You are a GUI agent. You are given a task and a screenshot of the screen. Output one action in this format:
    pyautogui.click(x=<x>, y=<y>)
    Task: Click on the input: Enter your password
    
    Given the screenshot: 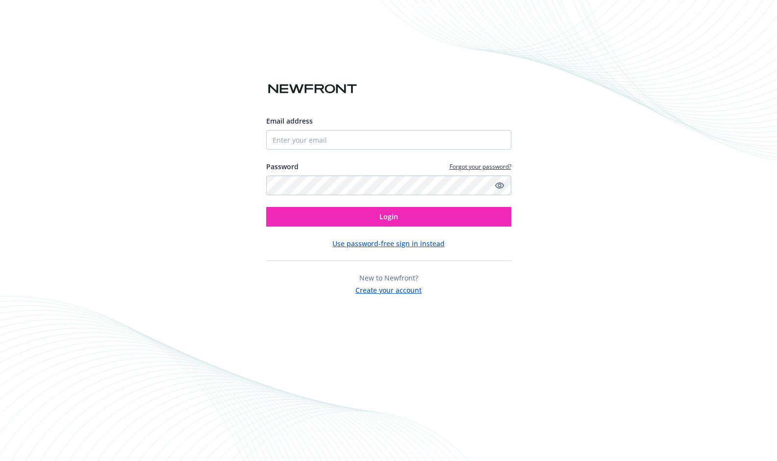 What is the action you would take?
    pyautogui.click(x=389, y=185)
    